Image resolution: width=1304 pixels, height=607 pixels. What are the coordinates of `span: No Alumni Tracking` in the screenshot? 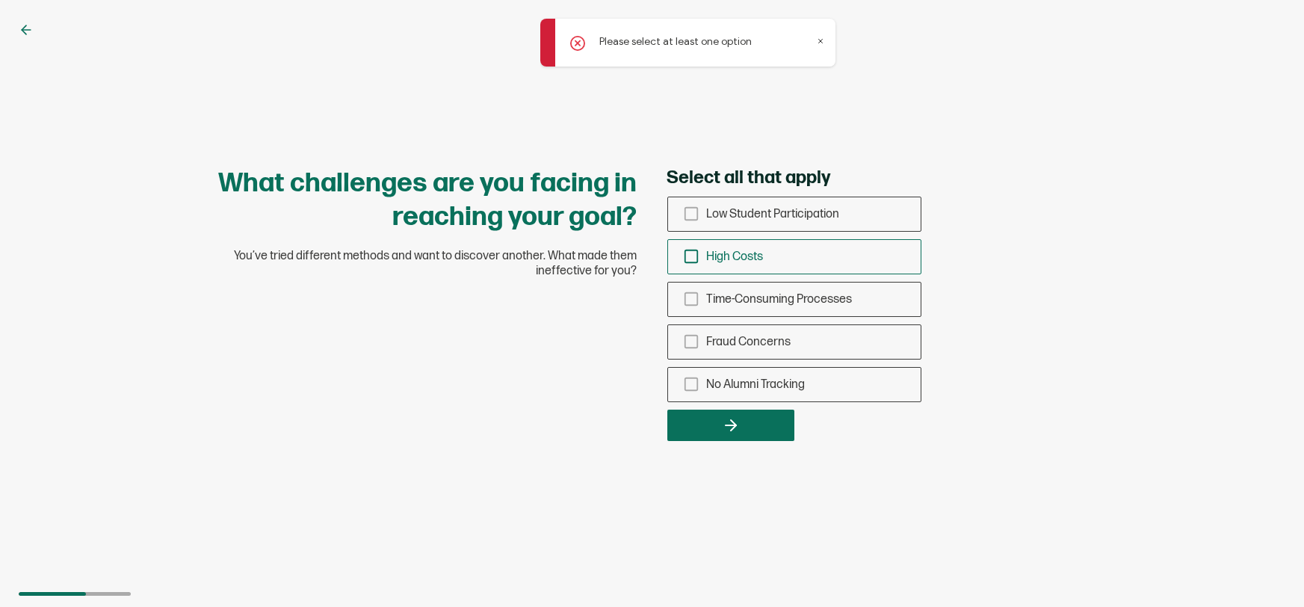 It's located at (756, 384).